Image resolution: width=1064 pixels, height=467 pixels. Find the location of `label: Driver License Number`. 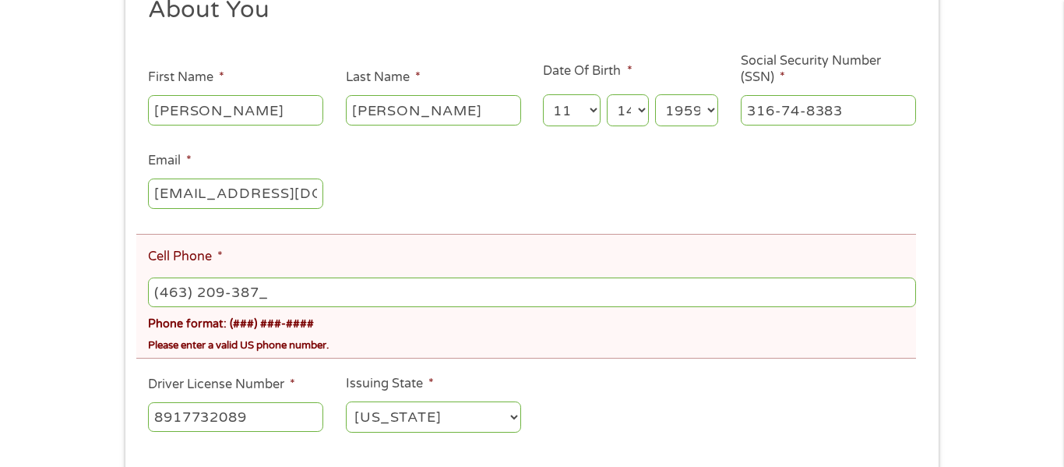

label: Driver License Number is located at coordinates (221, 384).